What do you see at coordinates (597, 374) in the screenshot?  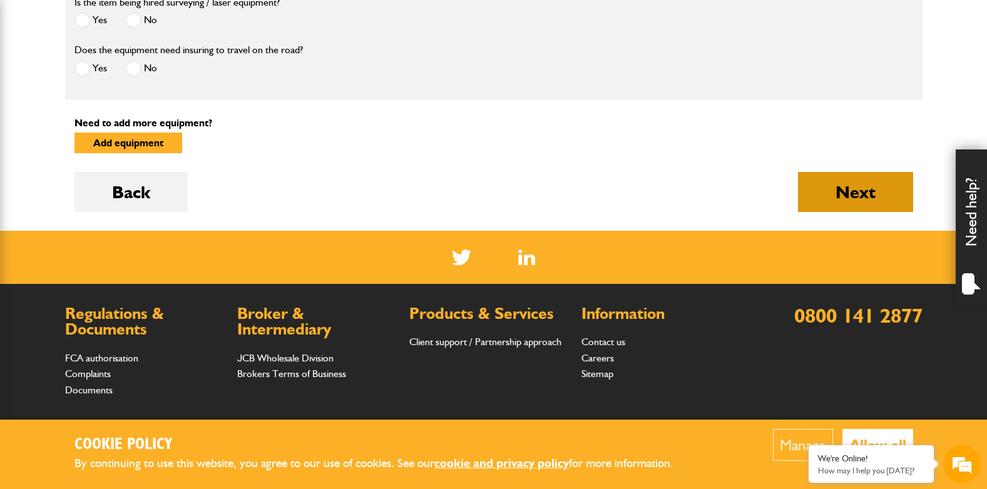 I see `a: Sitemap` at bounding box center [597, 374].